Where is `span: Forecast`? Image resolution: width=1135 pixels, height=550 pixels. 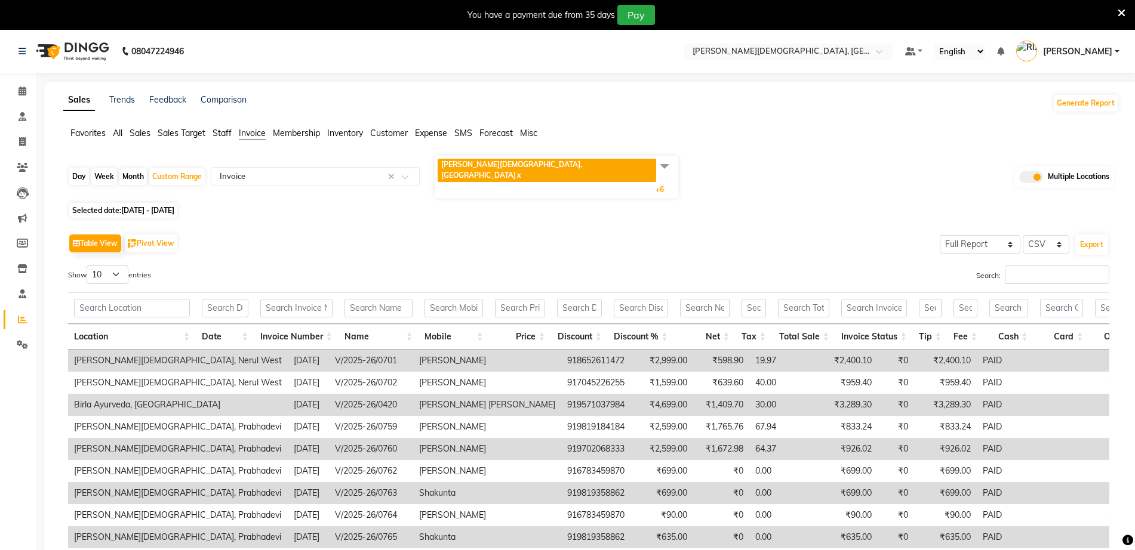 span: Forecast is located at coordinates (496, 133).